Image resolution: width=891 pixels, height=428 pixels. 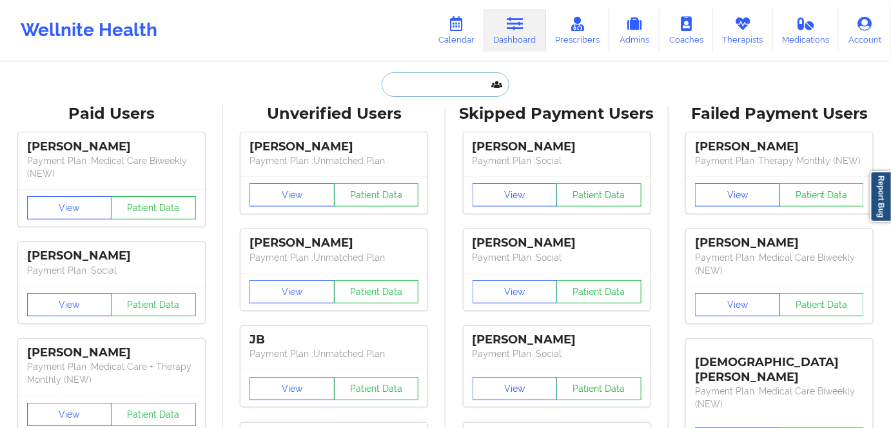 What do you see at coordinates (335, 113) in the screenshot?
I see `div: Unverified Users` at bounding box center [335, 113].